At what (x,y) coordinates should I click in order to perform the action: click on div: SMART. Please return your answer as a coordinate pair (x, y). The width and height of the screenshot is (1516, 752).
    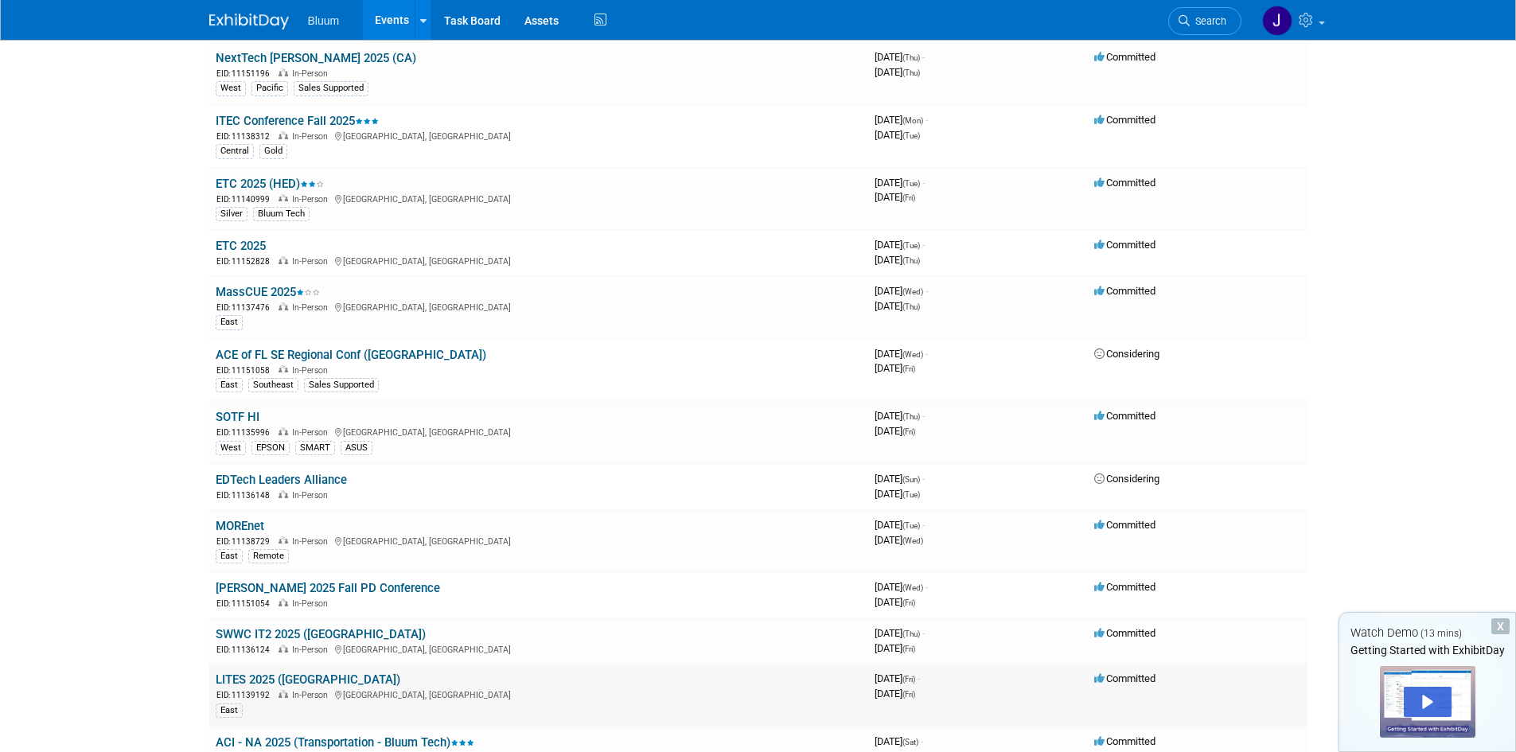
    Looking at the image, I should click on (315, 448).